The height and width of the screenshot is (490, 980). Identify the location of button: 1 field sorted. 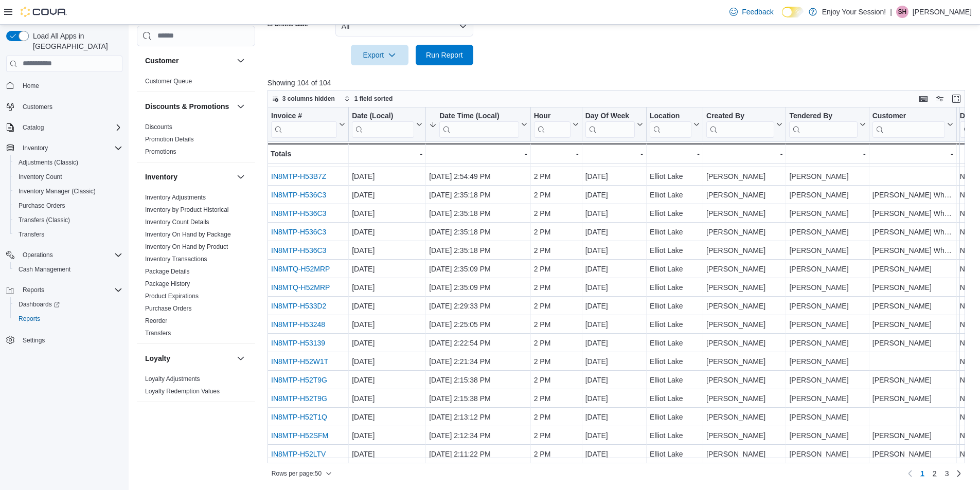
(368, 99).